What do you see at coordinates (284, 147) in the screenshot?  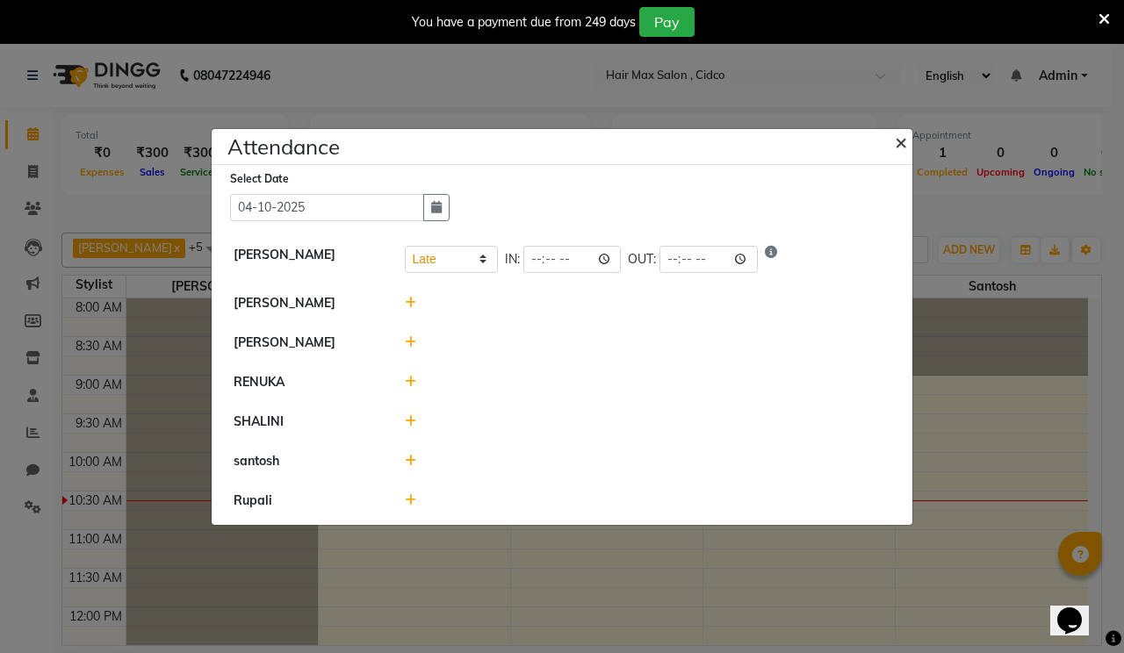 I see `h4: Attendance` at bounding box center [284, 147].